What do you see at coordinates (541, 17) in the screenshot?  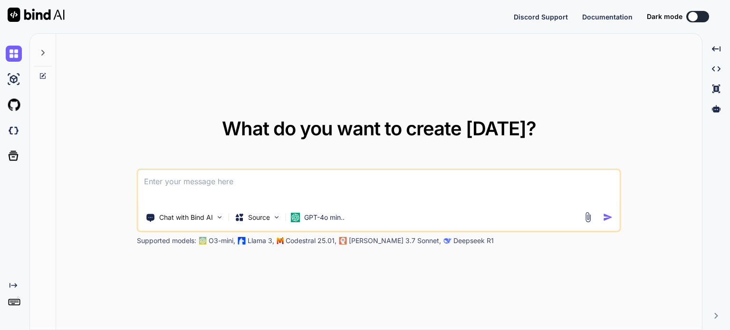 I see `button: Discord Support` at bounding box center [541, 17].